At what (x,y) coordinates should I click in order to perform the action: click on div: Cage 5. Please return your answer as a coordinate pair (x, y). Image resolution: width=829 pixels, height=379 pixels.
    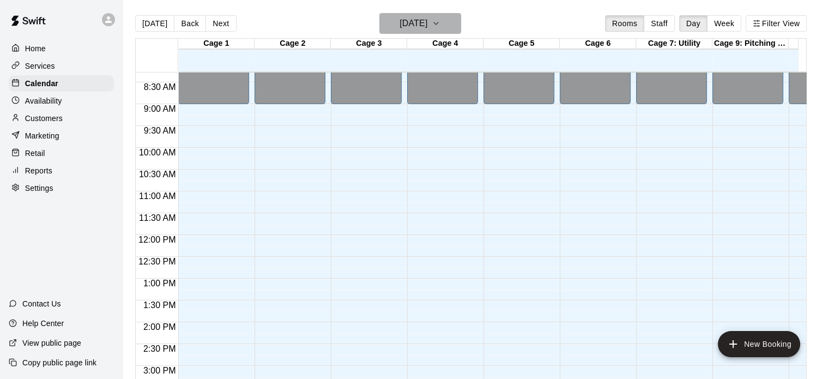
    Looking at the image, I should click on (522, 44).